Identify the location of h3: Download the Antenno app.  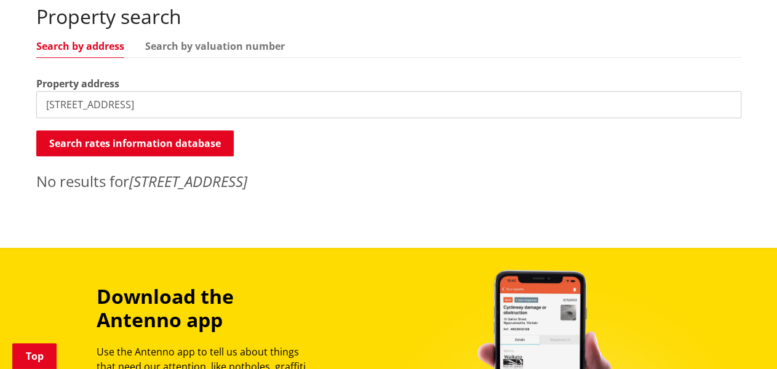
(208, 308).